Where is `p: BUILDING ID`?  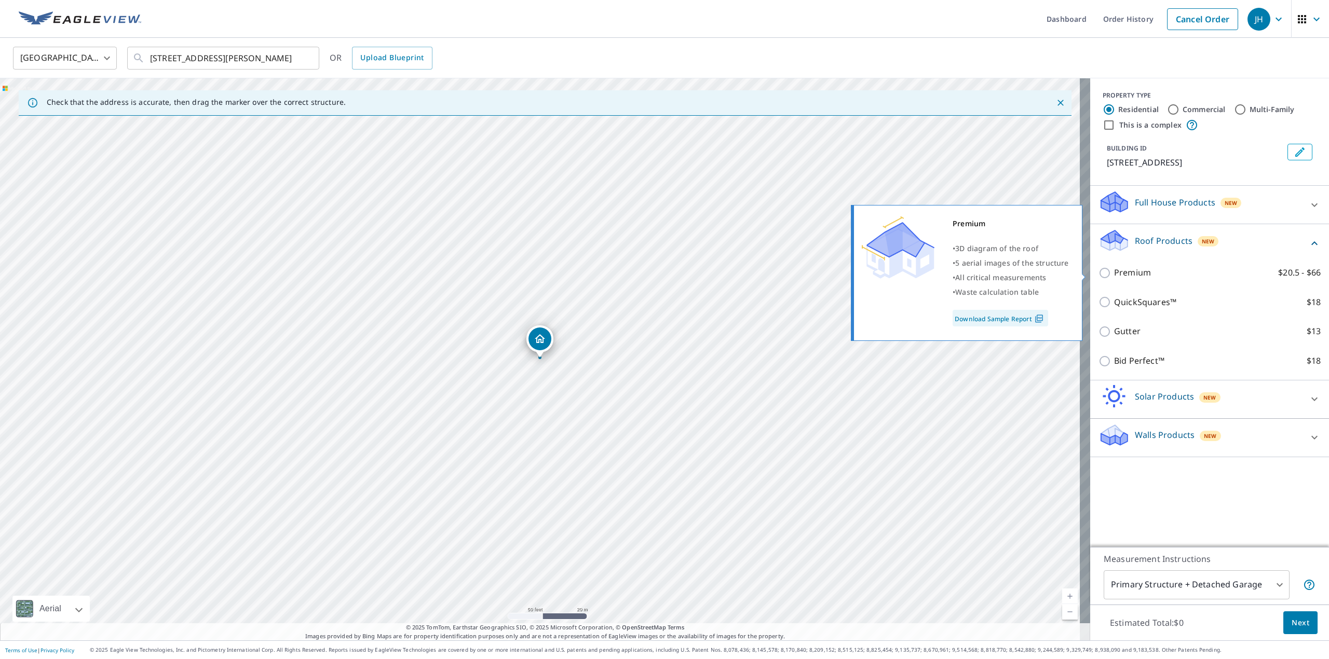
p: BUILDING ID is located at coordinates (1126, 148).